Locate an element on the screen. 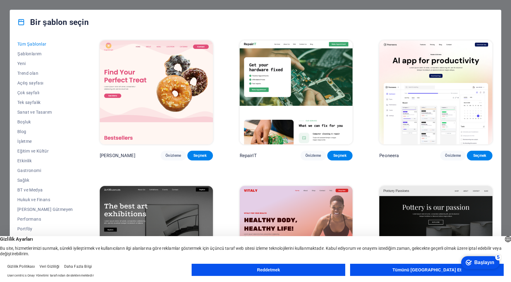  button: Eğitim ve Kültür is located at coordinates (45, 151).